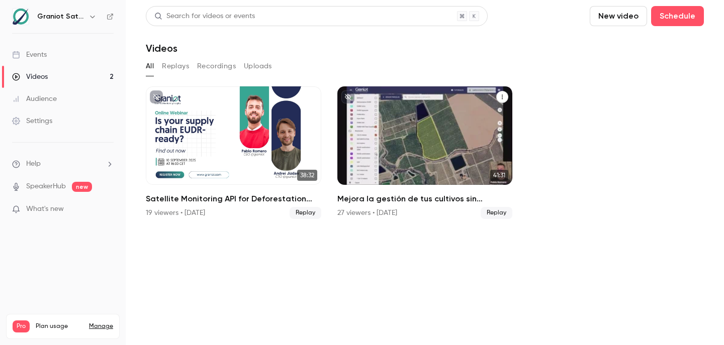  Describe the element at coordinates (425, 199) in the screenshot. I see `h2: Mejora la gestión de tus cultivos sin complicarte | Webinar Graniot` at that location.